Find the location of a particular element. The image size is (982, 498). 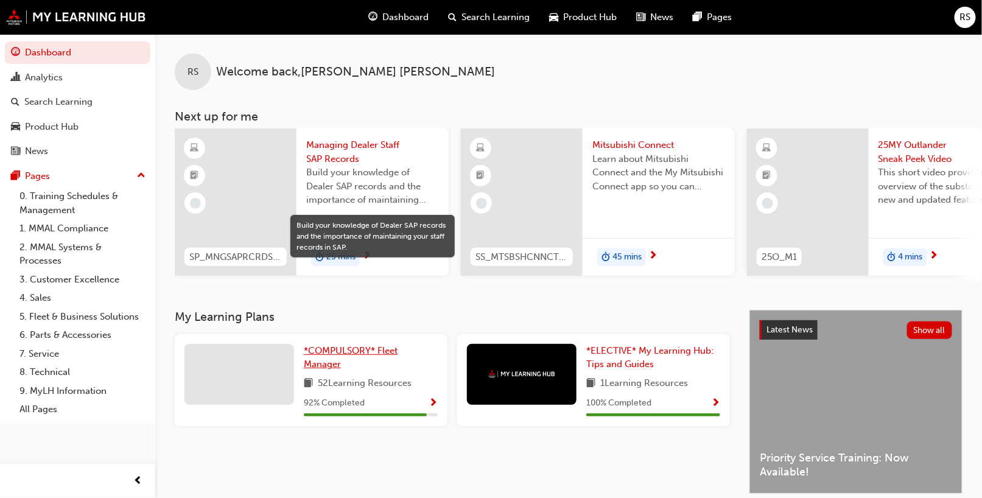

a: News is located at coordinates (77, 151).